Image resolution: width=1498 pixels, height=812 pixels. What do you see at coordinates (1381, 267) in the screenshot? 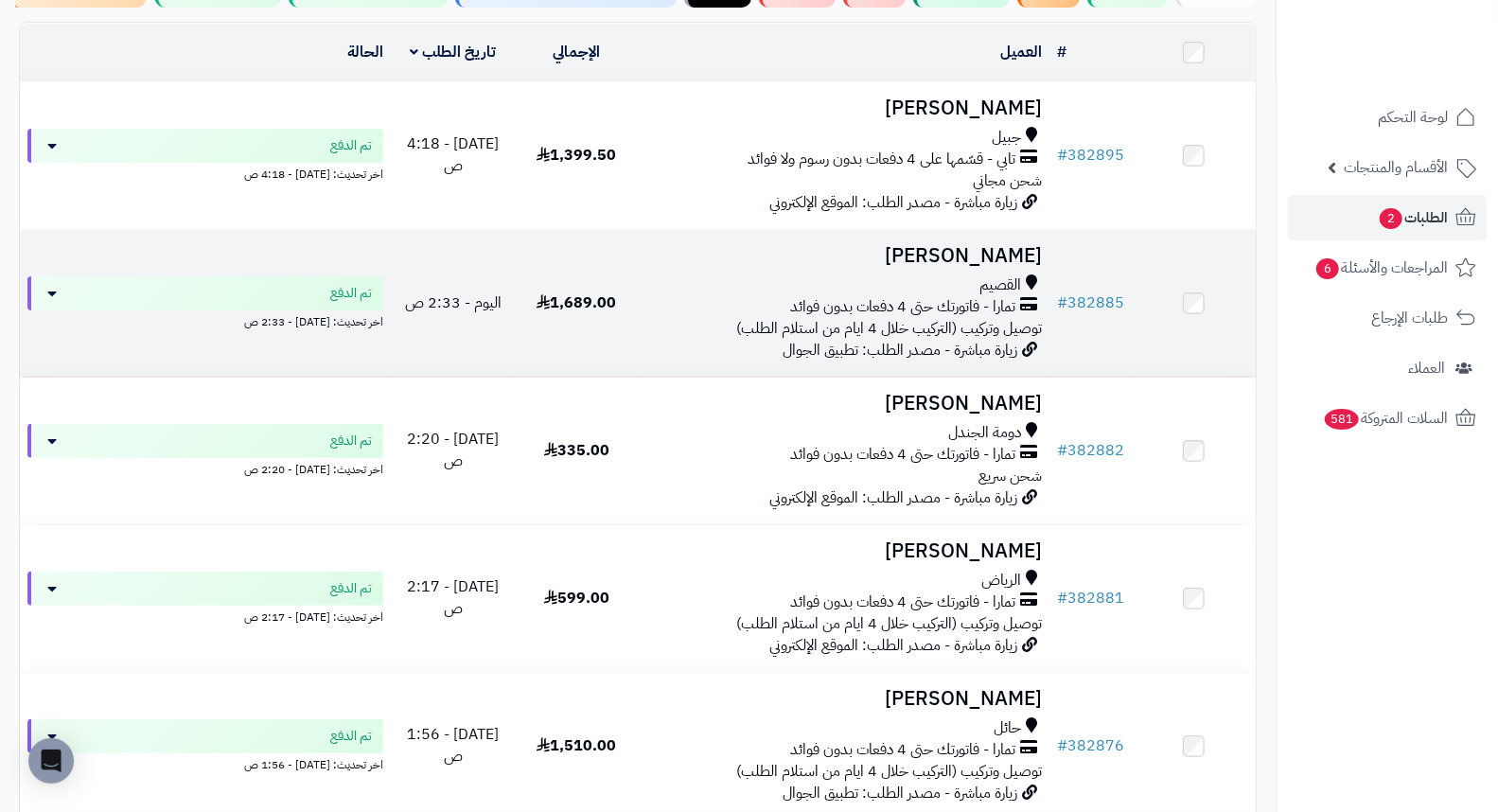
I see `span: المراجعات والأسئلة` at bounding box center [1381, 267].